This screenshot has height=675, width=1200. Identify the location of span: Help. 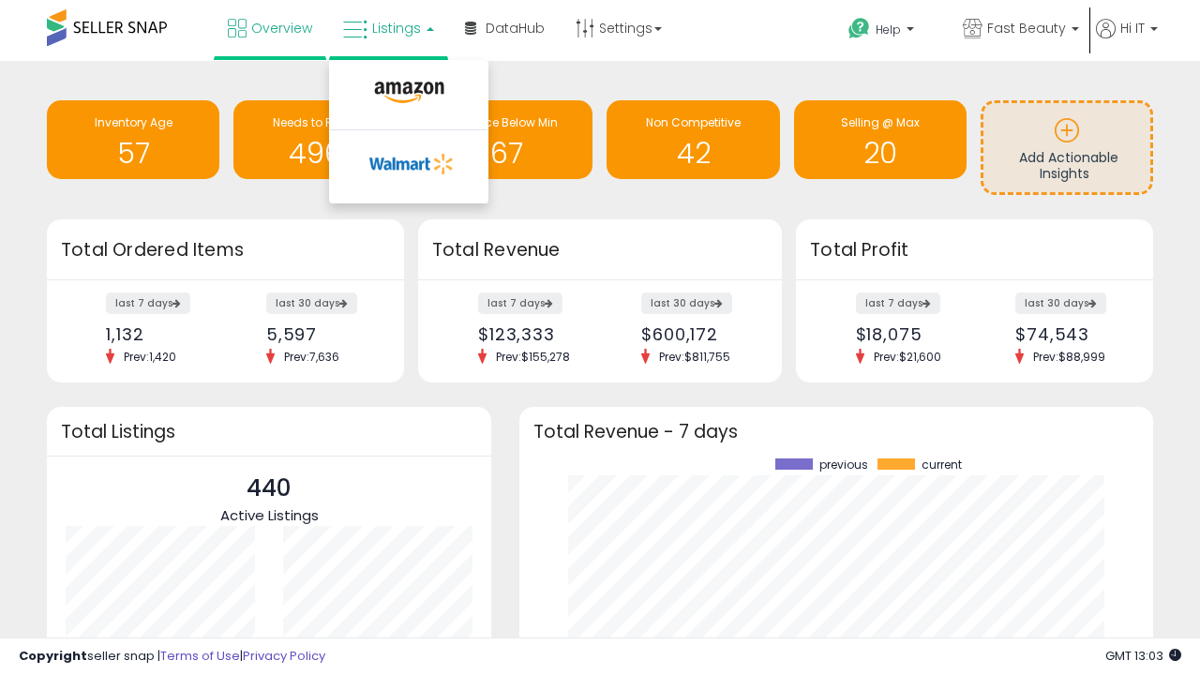
(888, 29).